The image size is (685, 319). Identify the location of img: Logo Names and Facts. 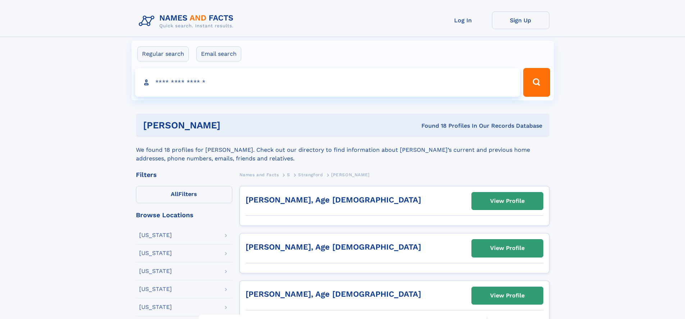
(188, 21).